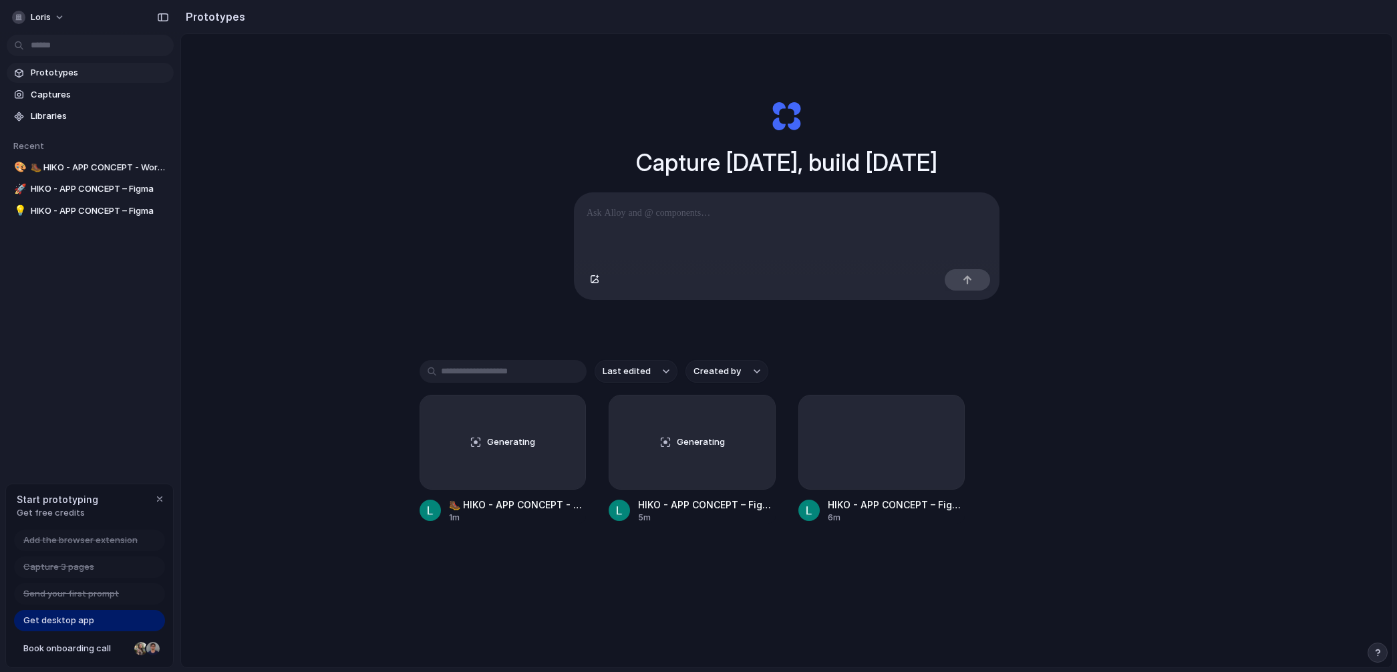 The image size is (1397, 672). Describe the element at coordinates (39, 17) in the screenshot. I see `button: loris` at that location.